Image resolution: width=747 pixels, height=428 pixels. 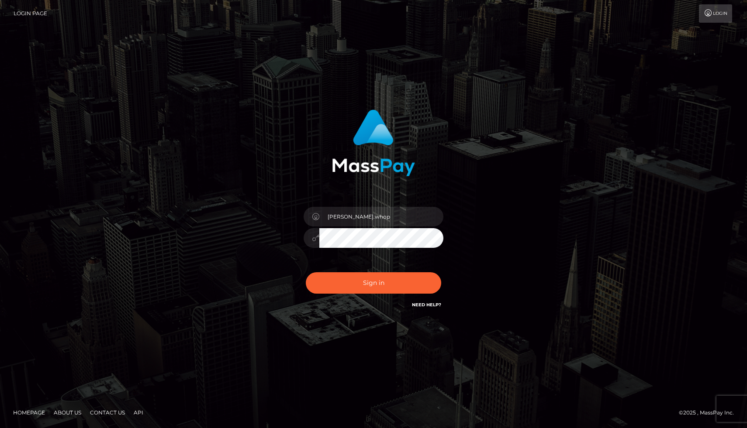 I want to click on div: © 2025 , MassPay Inc., so click(x=709, y=413).